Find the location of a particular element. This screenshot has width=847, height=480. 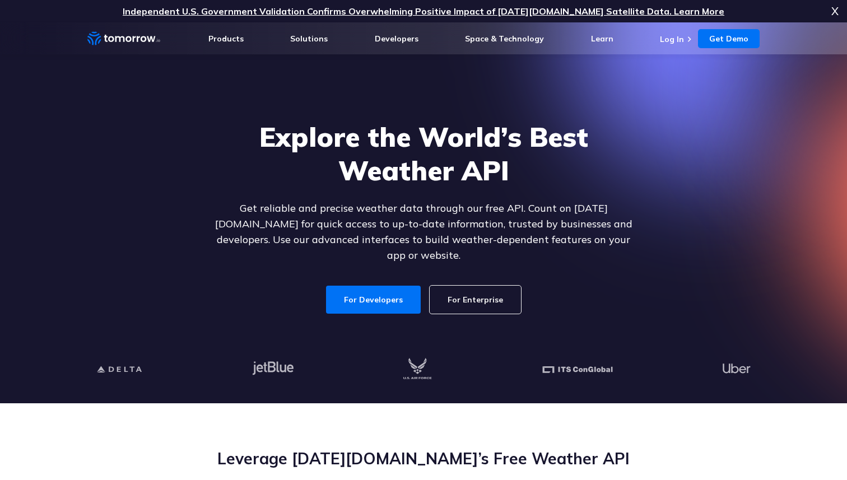

a: Log In is located at coordinates (672, 39).